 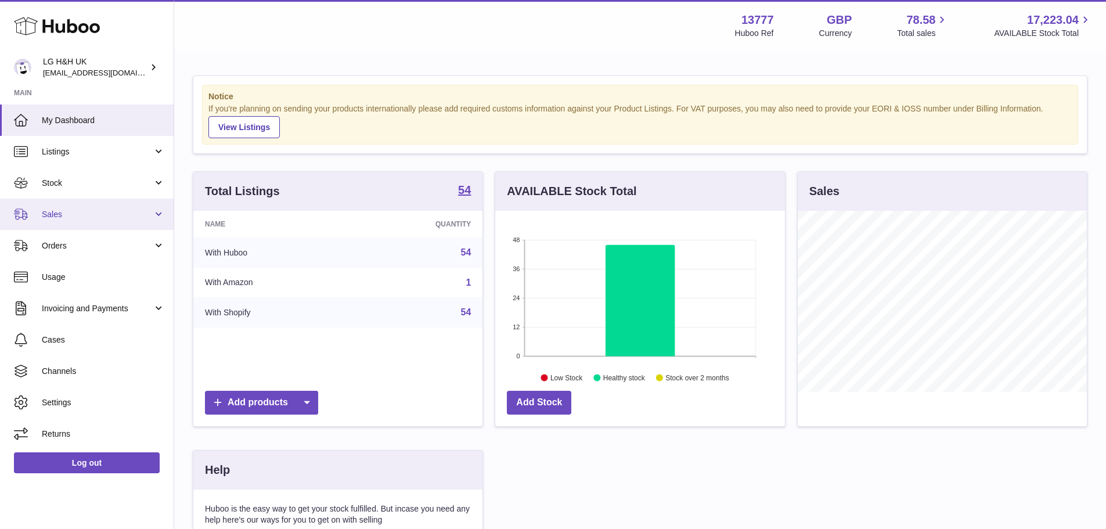 I want to click on div: LG H&H UK, so click(x=95, y=67).